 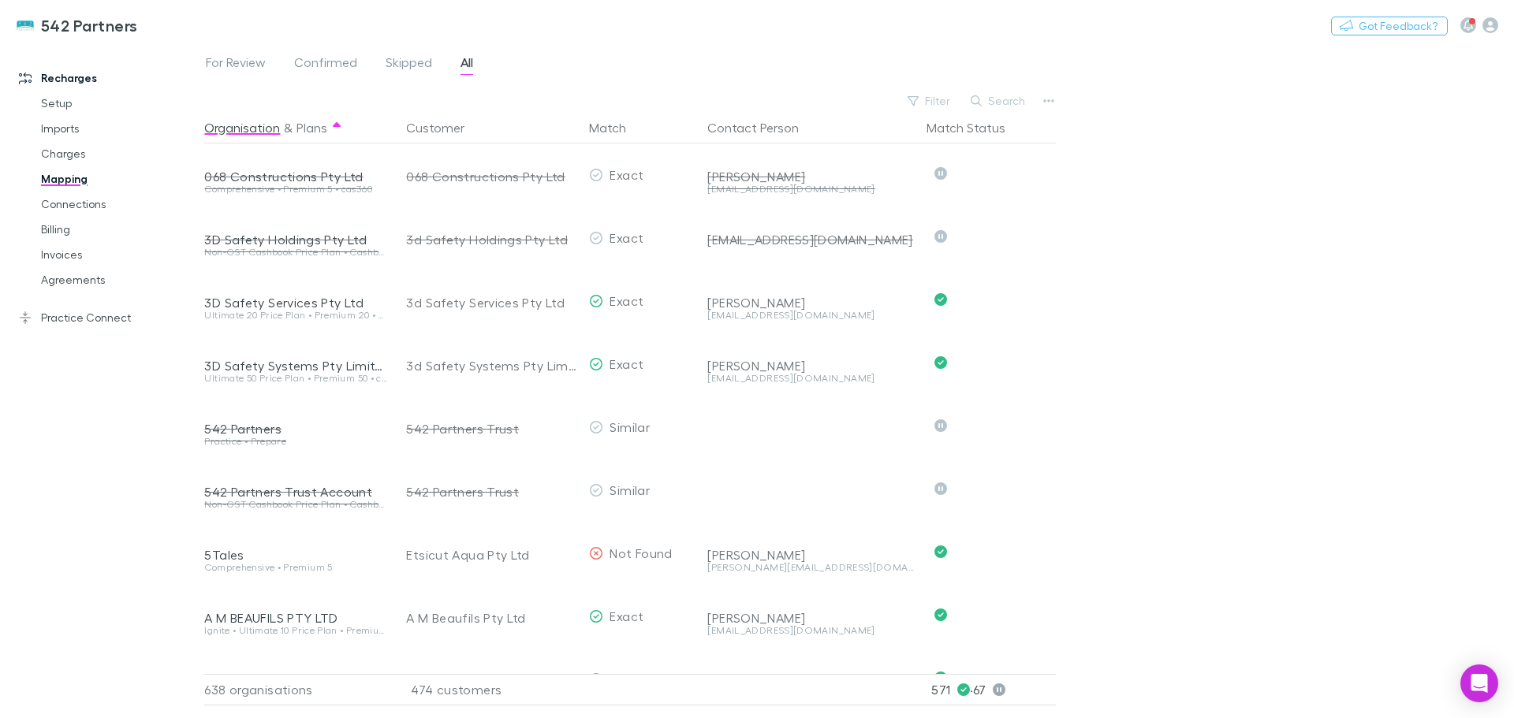 What do you see at coordinates (296, 189) in the screenshot?
I see `div: Comprehensive • Premium 5 • cas360` at bounding box center [296, 189].